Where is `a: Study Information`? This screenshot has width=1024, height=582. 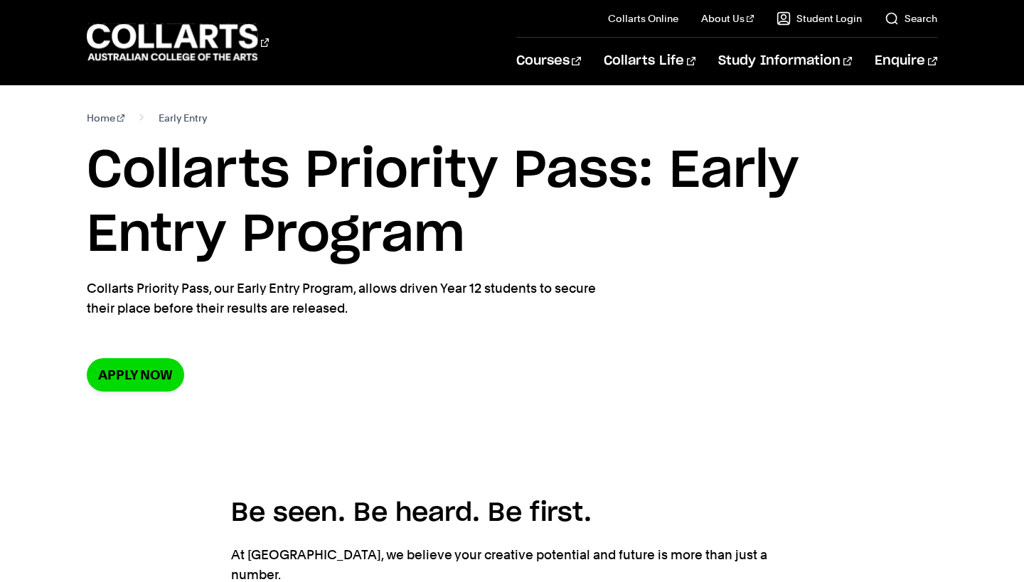
a: Study Information is located at coordinates (785, 61).